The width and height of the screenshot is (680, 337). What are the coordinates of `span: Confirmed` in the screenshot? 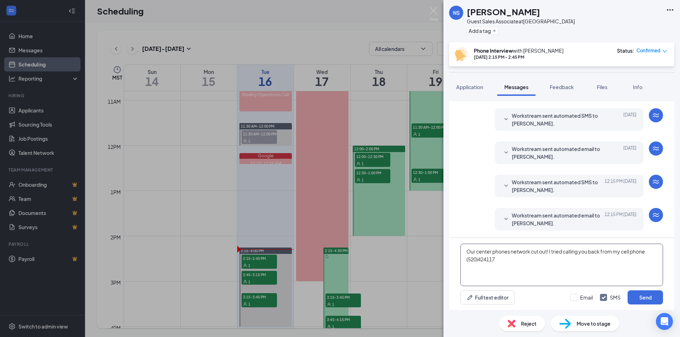 It's located at (648, 51).